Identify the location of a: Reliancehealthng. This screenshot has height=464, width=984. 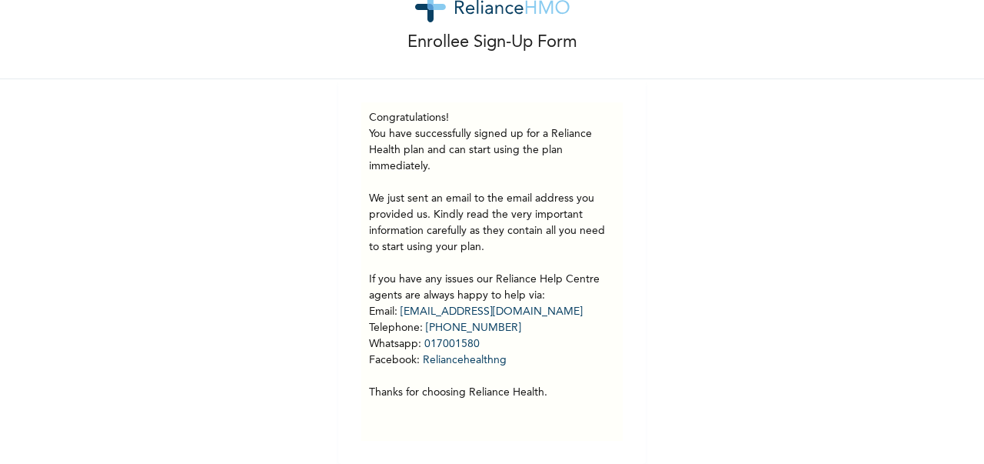
(464, 360).